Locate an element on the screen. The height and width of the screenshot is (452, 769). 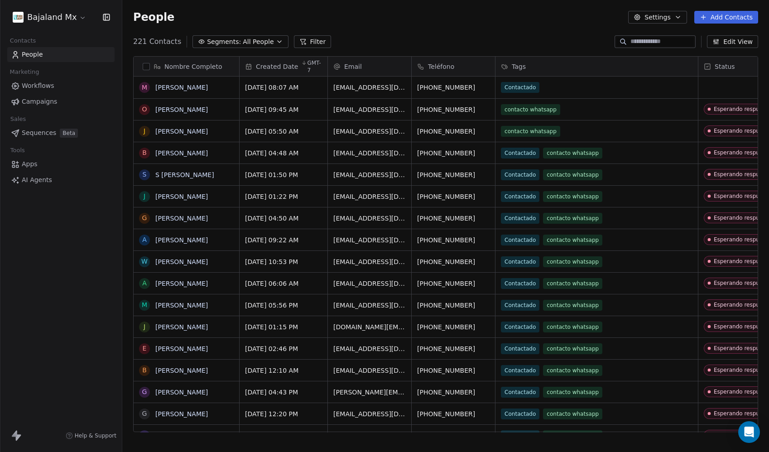
a: AI Agents is located at coordinates (61, 180).